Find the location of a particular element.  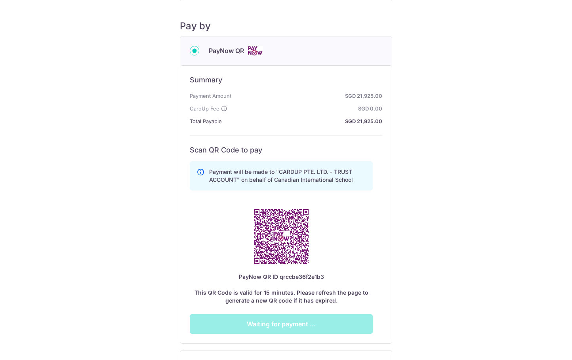

div: PayNow QR Cards logo is located at coordinates (286, 51).